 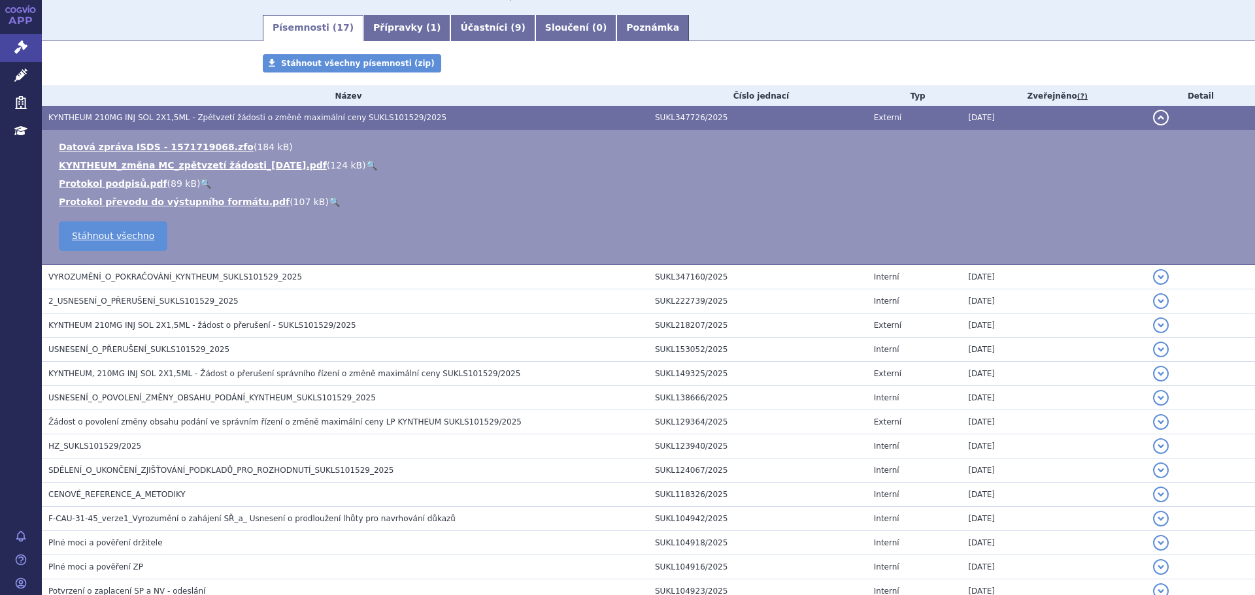 What do you see at coordinates (1054, 96) in the screenshot?
I see `th: Zveřejněno` at bounding box center [1054, 96].